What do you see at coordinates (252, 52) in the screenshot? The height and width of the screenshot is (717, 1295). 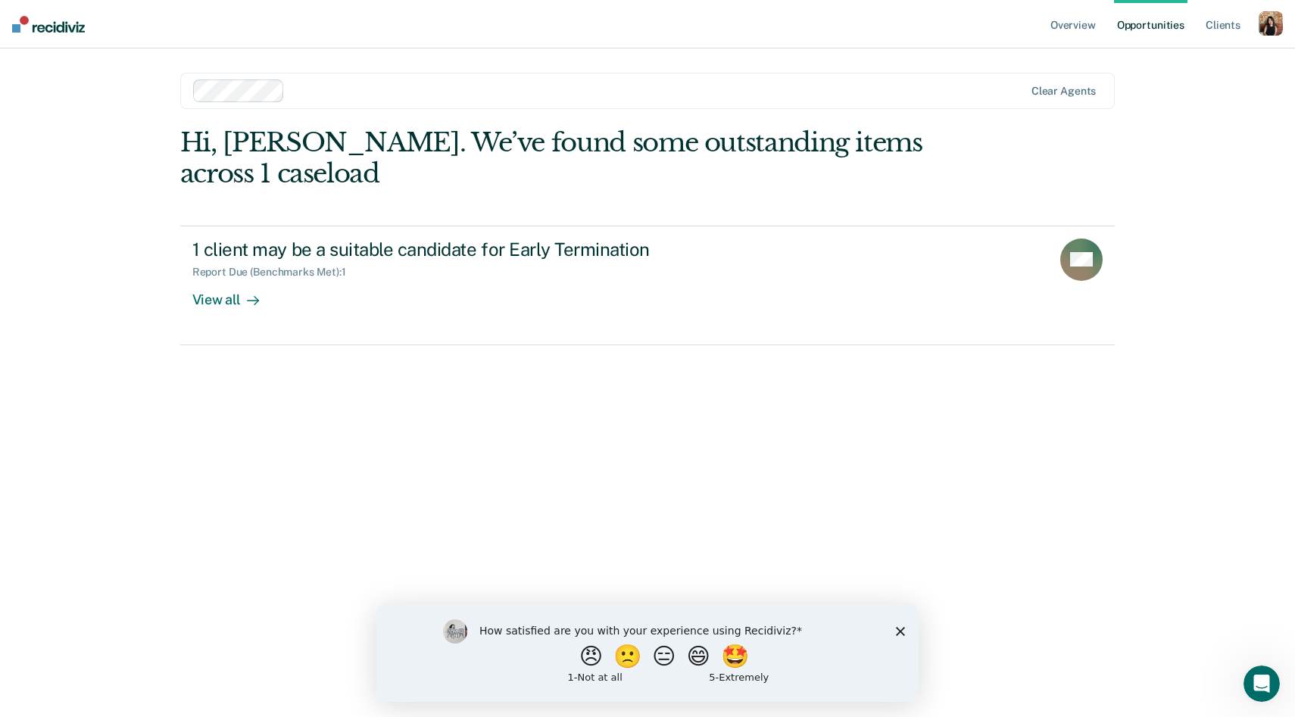 I see `button: 2` at bounding box center [252, 52].